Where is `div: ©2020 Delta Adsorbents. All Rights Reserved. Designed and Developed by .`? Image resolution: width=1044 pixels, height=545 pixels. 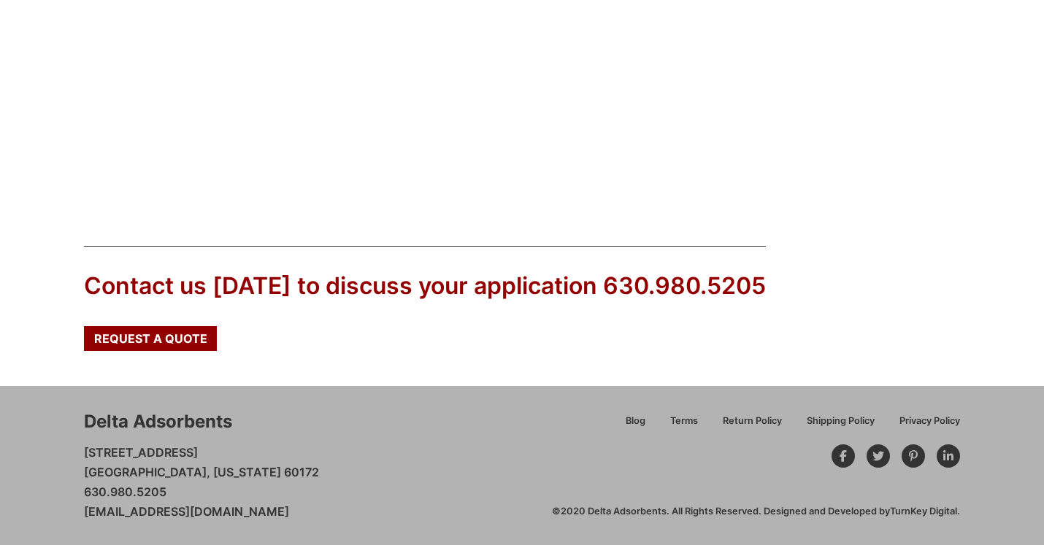 div: ©2020 Delta Adsorbents. All Rights Reserved. Designed and Developed by . is located at coordinates (756, 512).